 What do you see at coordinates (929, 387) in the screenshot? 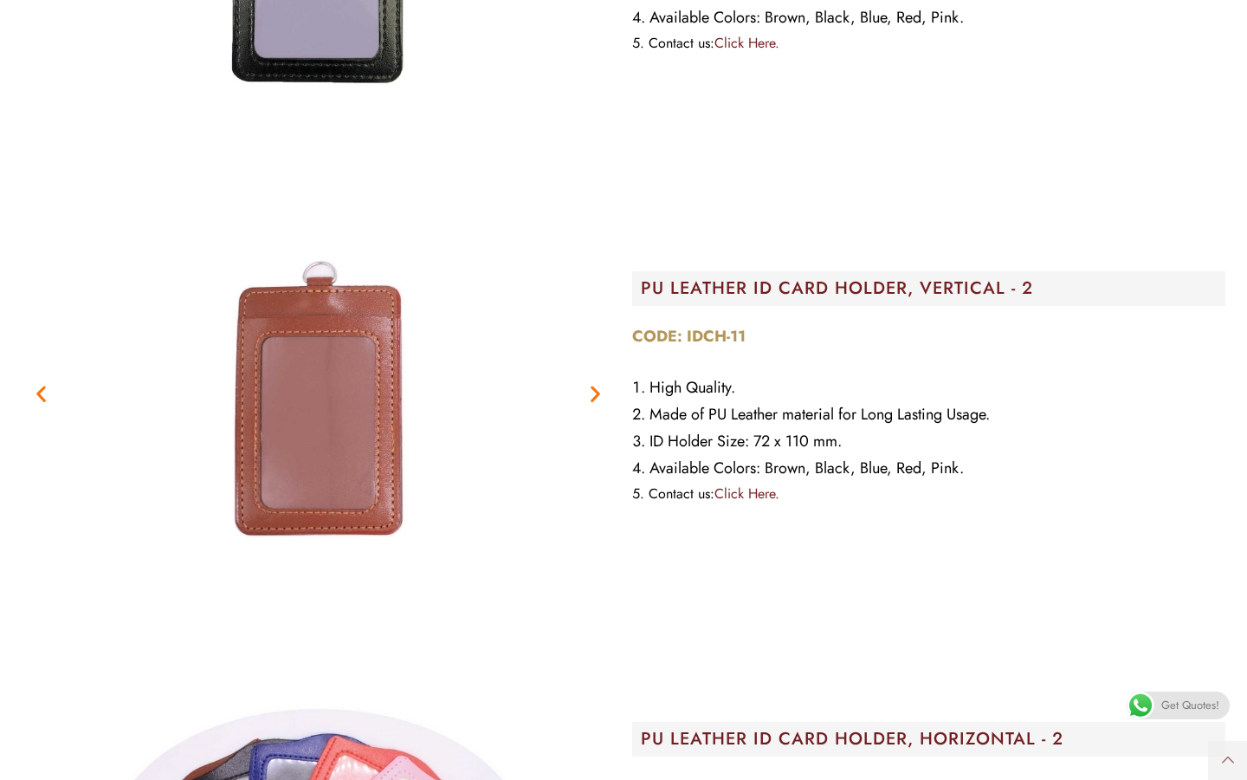
I see `li: High Quality.` at bounding box center [929, 387].